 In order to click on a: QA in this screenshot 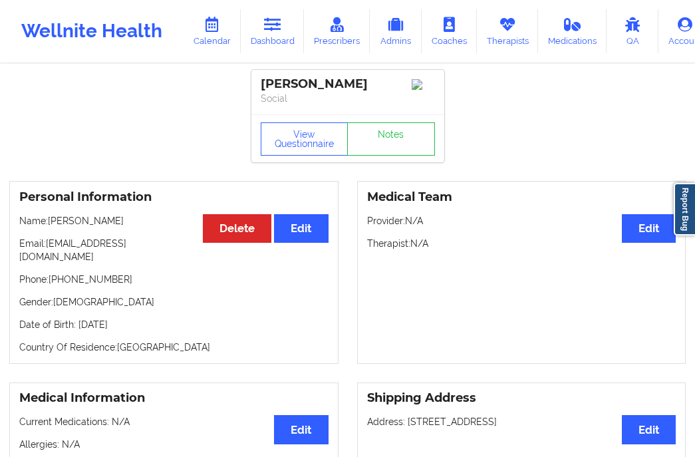, I will do `click(632, 31)`.